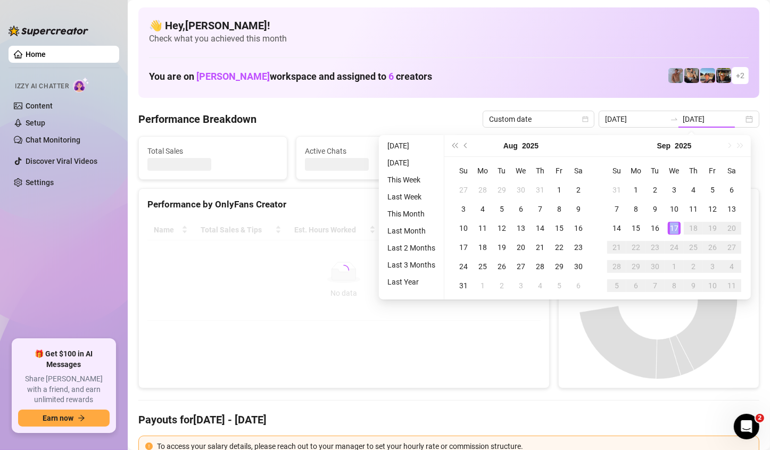 The width and height of the screenshot is (770, 450). I want to click on span: exclamation-circle, so click(149, 447).